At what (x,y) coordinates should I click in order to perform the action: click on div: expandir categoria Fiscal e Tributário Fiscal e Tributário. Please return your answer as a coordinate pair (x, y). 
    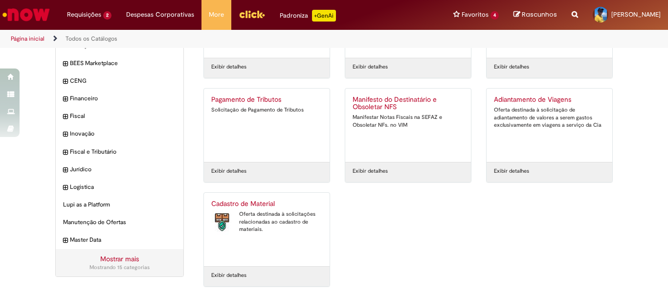
    Looking at the image, I should click on (119, 152).